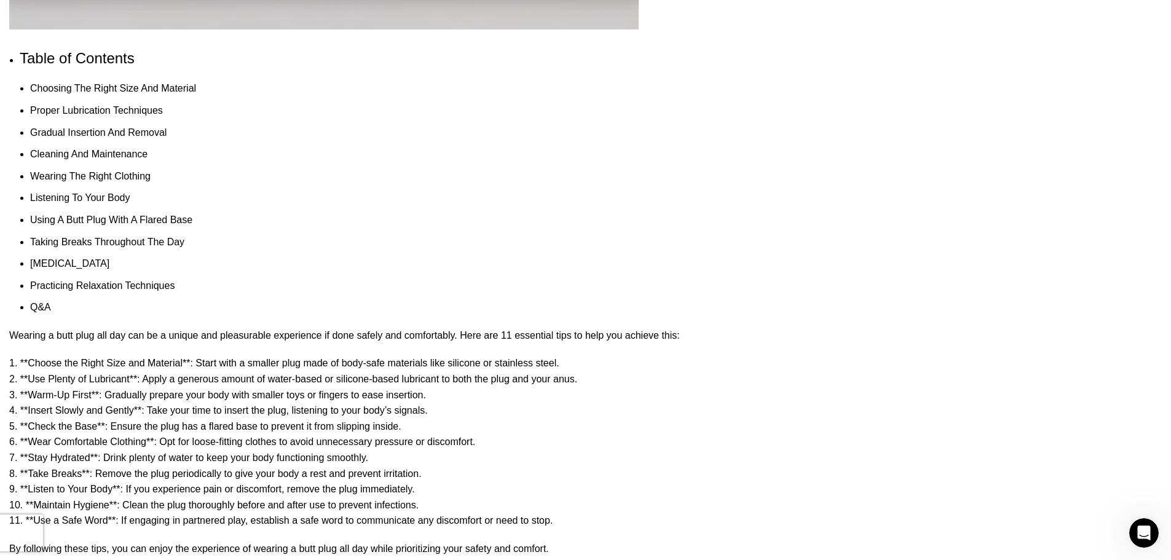 This screenshot has height=560, width=1171. Describe the element at coordinates (107, 242) in the screenshot. I see `a: Taking Breaks Throughout The Day` at that location.